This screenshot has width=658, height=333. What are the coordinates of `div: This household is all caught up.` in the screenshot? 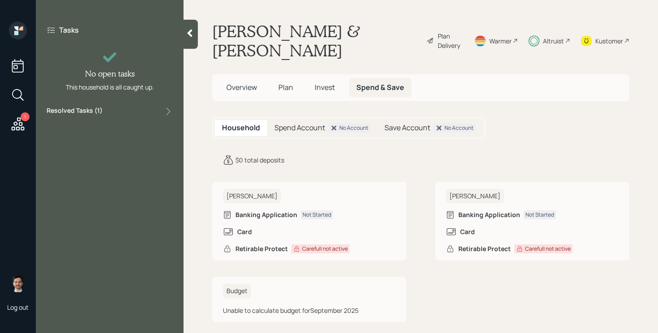 It's located at (110, 87).